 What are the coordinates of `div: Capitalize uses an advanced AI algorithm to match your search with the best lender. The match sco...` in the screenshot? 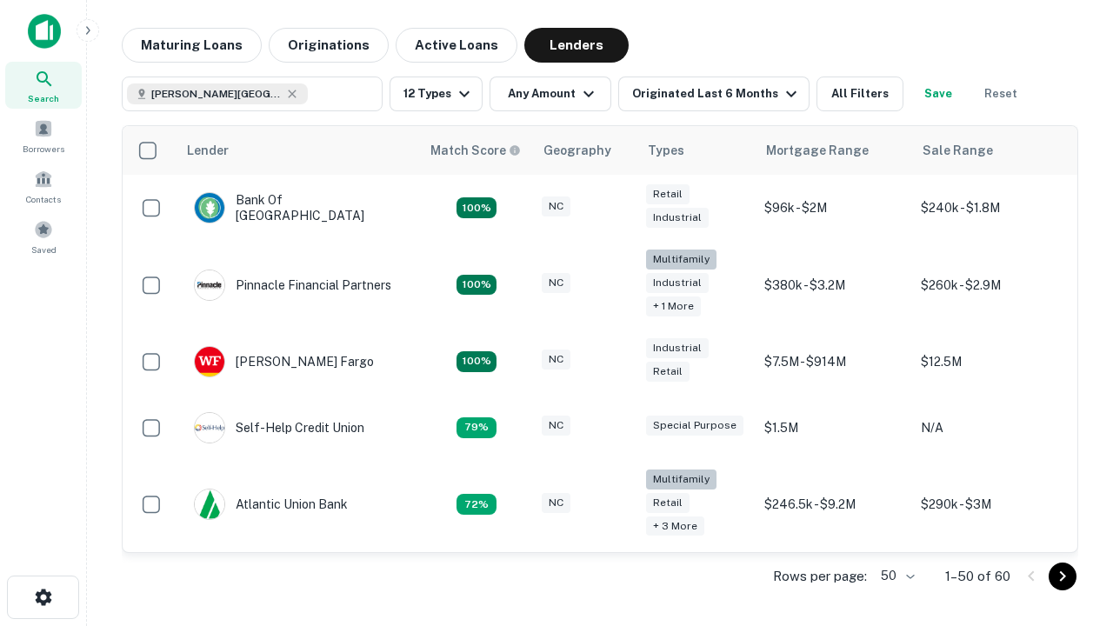 It's located at (476, 150).